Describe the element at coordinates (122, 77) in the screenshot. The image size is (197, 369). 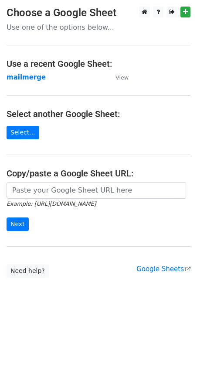
I see `small: View` at that location.